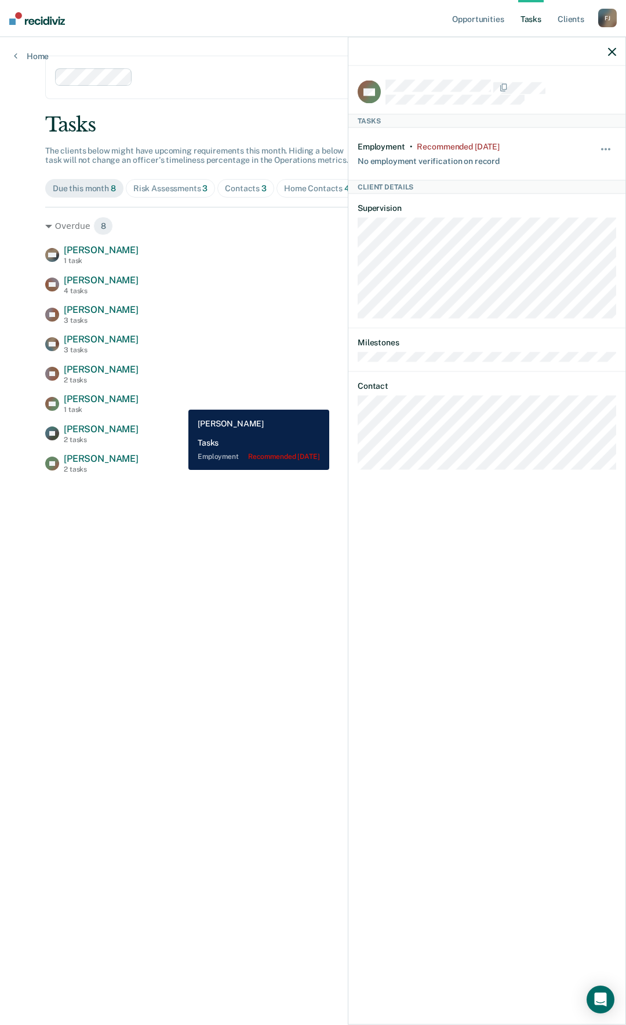  Describe the element at coordinates (246, 188) in the screenshot. I see `div: Contacts` at that location.